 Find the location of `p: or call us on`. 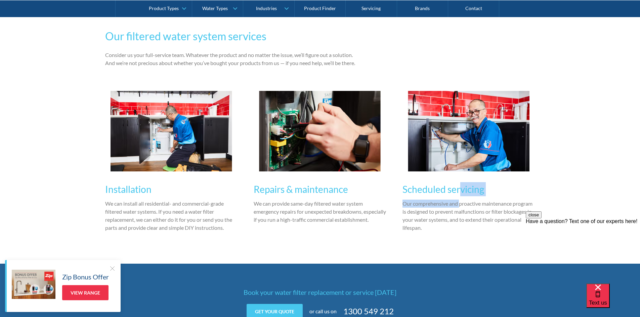

p: or call us on is located at coordinates (323, 312).